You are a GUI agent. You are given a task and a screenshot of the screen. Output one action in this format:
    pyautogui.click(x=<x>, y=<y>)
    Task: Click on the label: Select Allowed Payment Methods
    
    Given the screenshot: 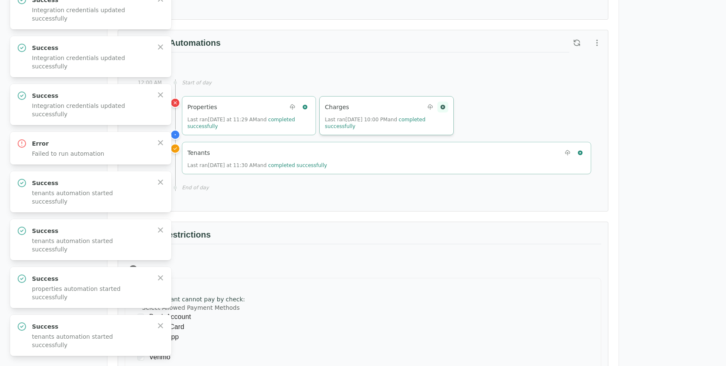 What is the action you would take?
    pyautogui.click(x=193, y=308)
    